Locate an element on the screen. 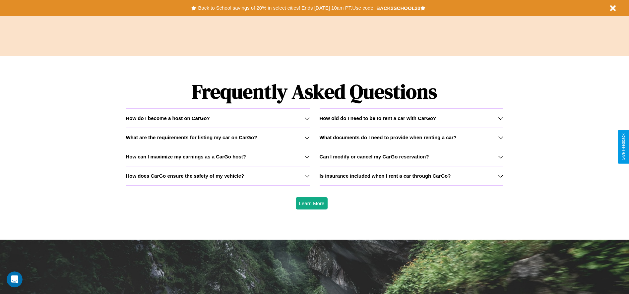 The width and height of the screenshot is (629, 294). b: BACK2SCHOOL20 is located at coordinates (398, 8).